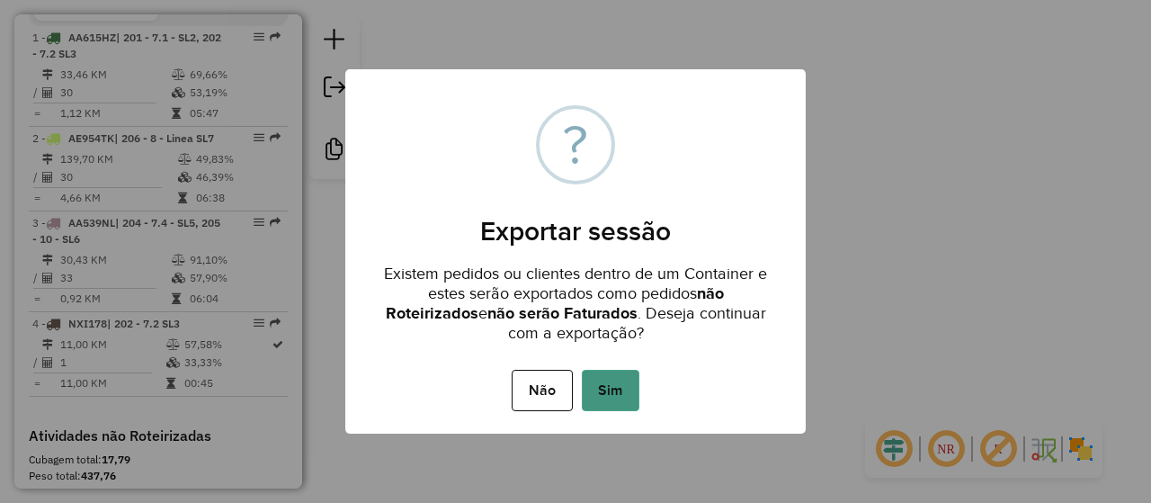  I want to click on button: Não, so click(542, 390).